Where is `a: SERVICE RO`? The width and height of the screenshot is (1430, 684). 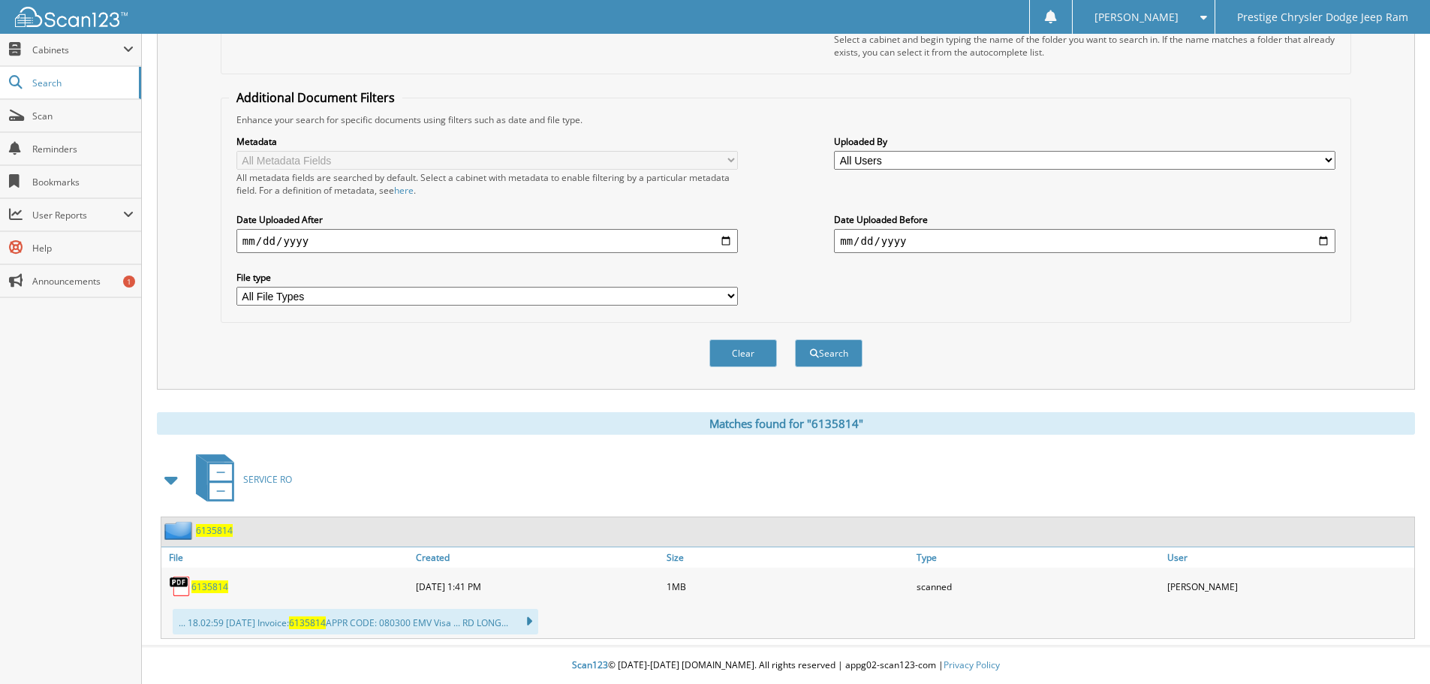
a: SERVICE RO is located at coordinates (239, 479).